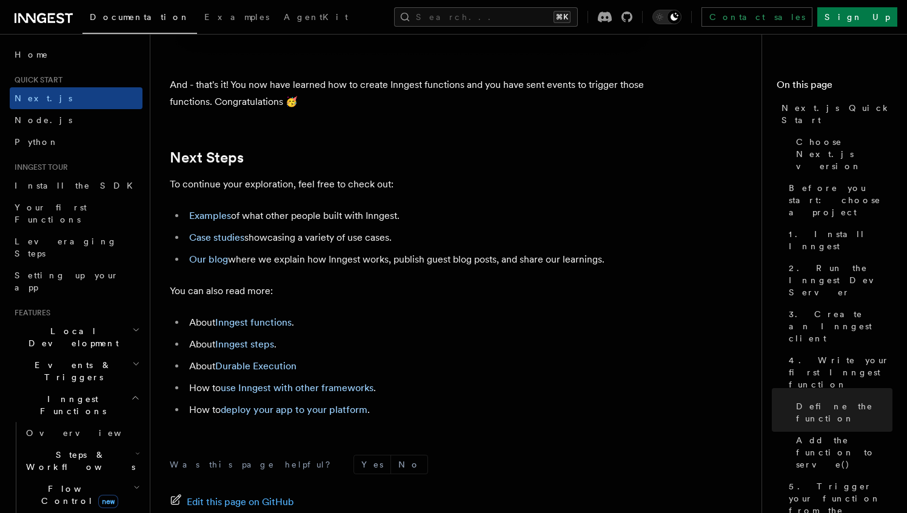 The height and width of the screenshot is (513, 907). Describe the element at coordinates (77, 186) in the screenshot. I see `span: Install the SDK` at that location.